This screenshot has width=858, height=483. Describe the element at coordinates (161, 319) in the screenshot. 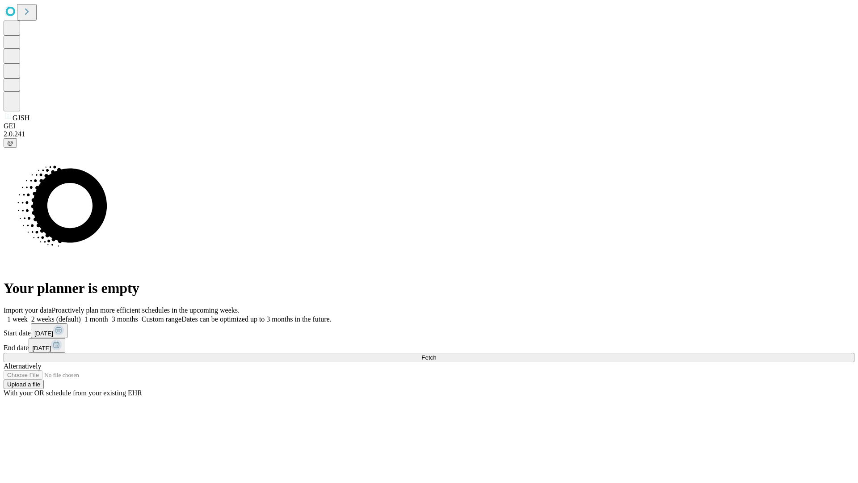

I see `span: Custom range` at that location.